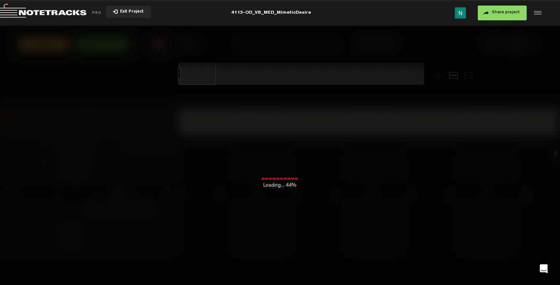  Describe the element at coordinates (460, 13) in the screenshot. I see `img: ACg8ocLu3IjZ0q4g3Sv-67rBggf13R-7caSq40_txJsJBEcwv2RmFg=s96-c` at that location.